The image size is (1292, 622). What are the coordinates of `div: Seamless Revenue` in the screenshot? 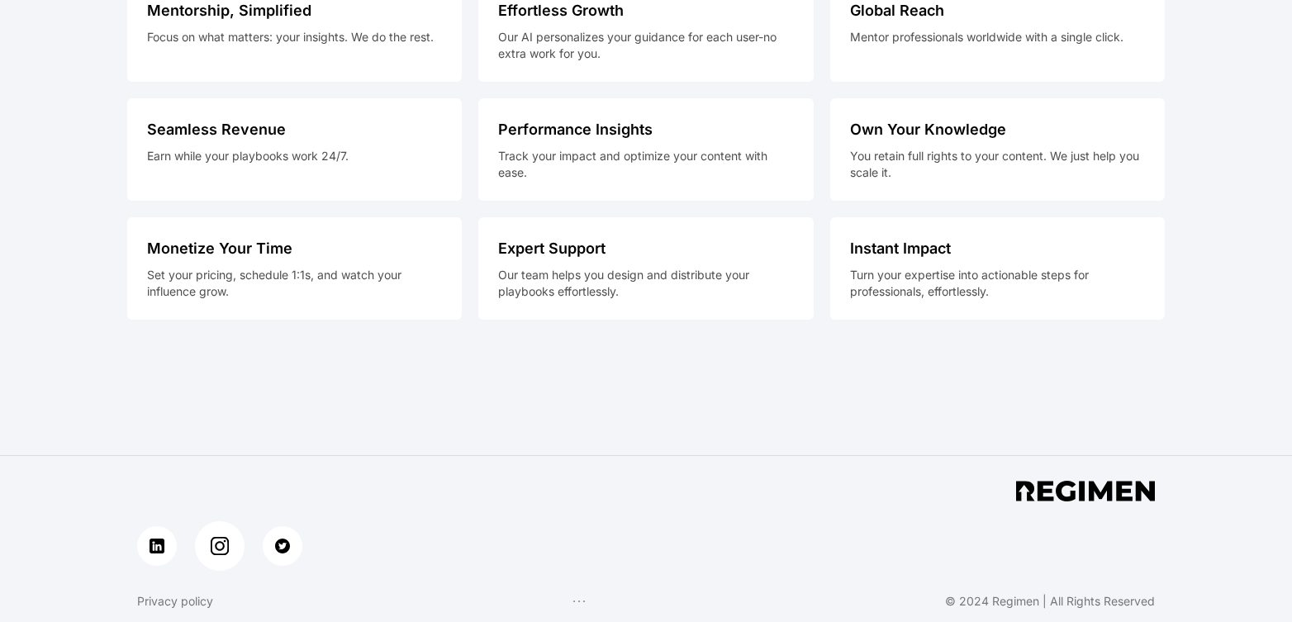 It's located at (294, 133).